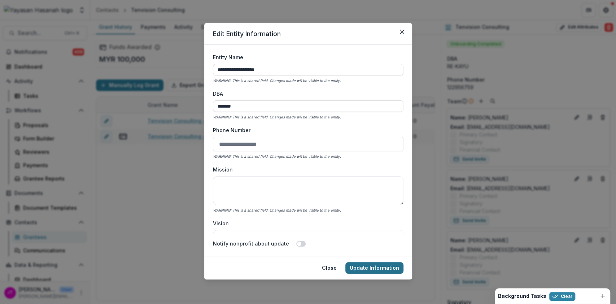  Describe the element at coordinates (308, 34) in the screenshot. I see `header: Edit Entity Information` at that location.